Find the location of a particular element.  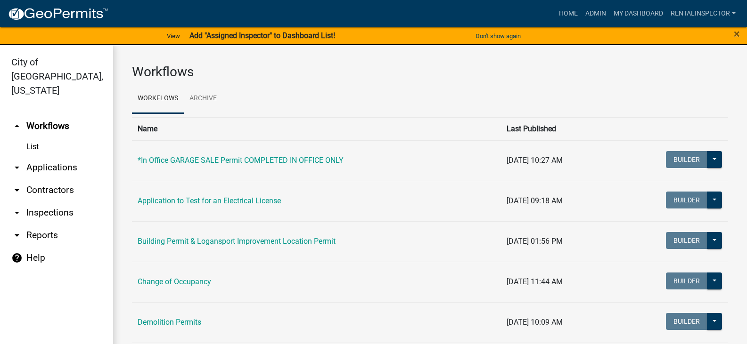

button: Don't show again is located at coordinates (498, 36).